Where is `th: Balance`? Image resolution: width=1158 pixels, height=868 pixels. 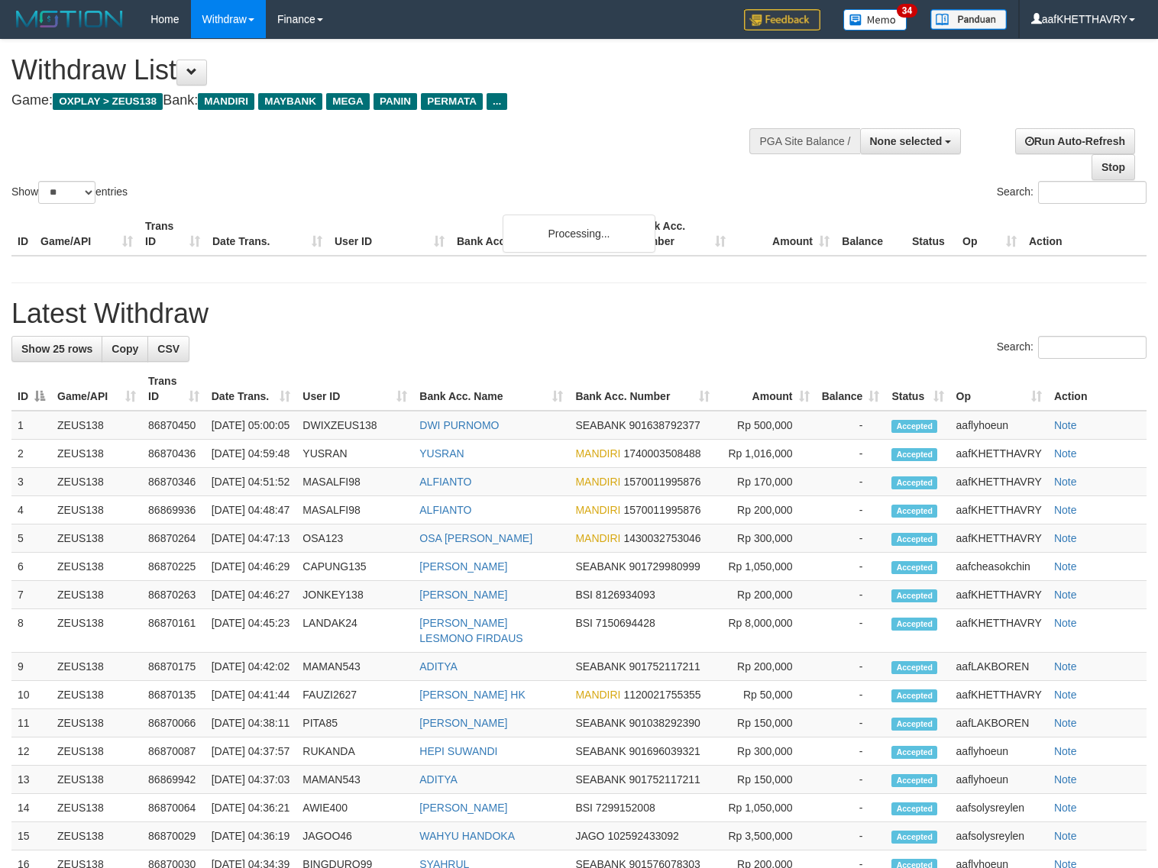 th: Balance is located at coordinates (871, 234).